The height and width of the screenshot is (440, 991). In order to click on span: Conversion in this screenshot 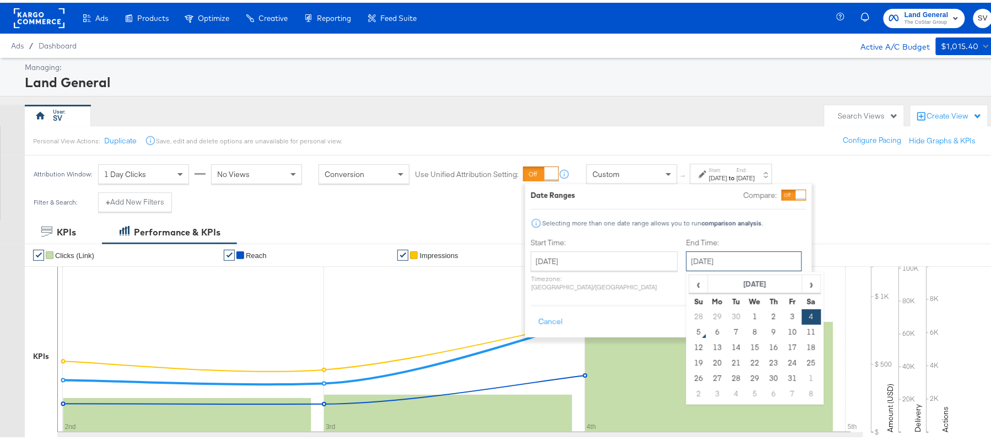, I will do `click(344, 171)`.